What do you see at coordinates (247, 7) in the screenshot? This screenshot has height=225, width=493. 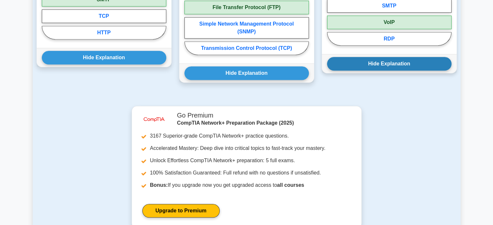 I see `label: File Transfer Protocol (FTP)` at bounding box center [247, 7].